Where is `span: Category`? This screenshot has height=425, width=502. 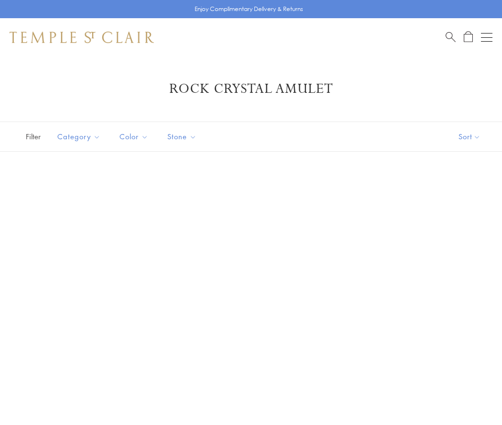 span: Category is located at coordinates (80, 136).